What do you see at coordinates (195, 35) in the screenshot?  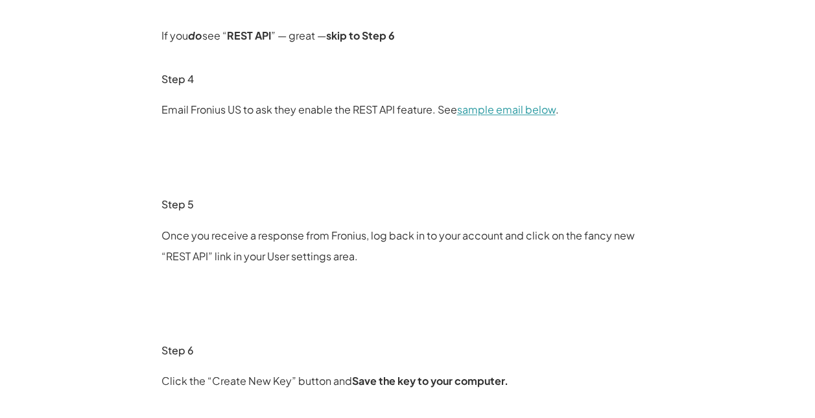 I see `strong: do` at bounding box center [195, 35].